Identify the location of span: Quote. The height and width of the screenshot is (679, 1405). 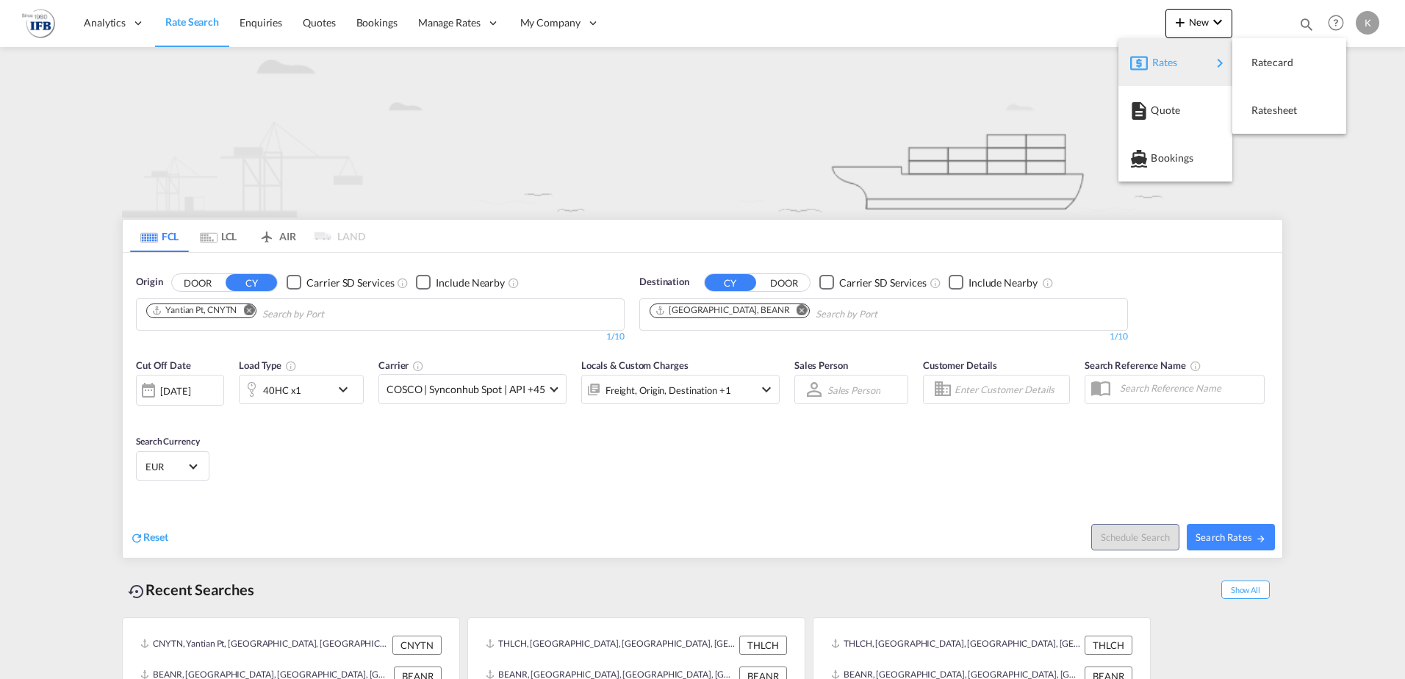
(1159, 110).